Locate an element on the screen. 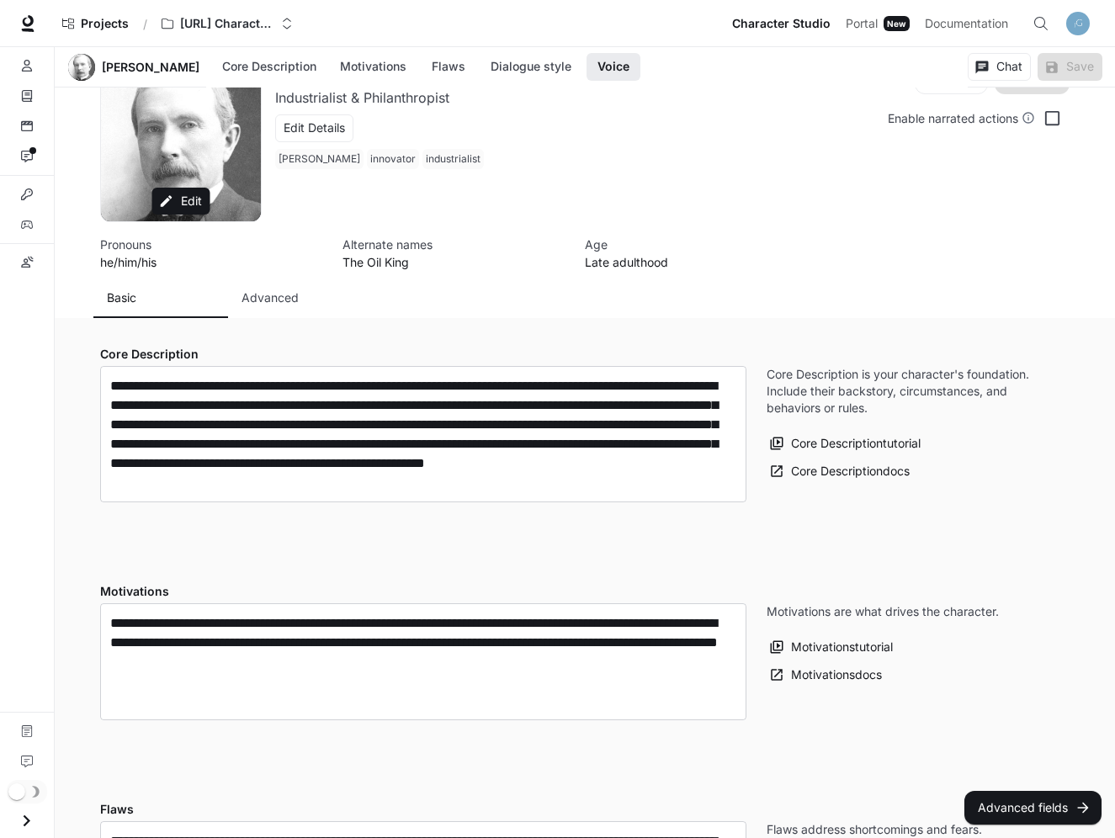 The width and height of the screenshot is (1115, 838). button: User avatar is located at coordinates (1078, 24).